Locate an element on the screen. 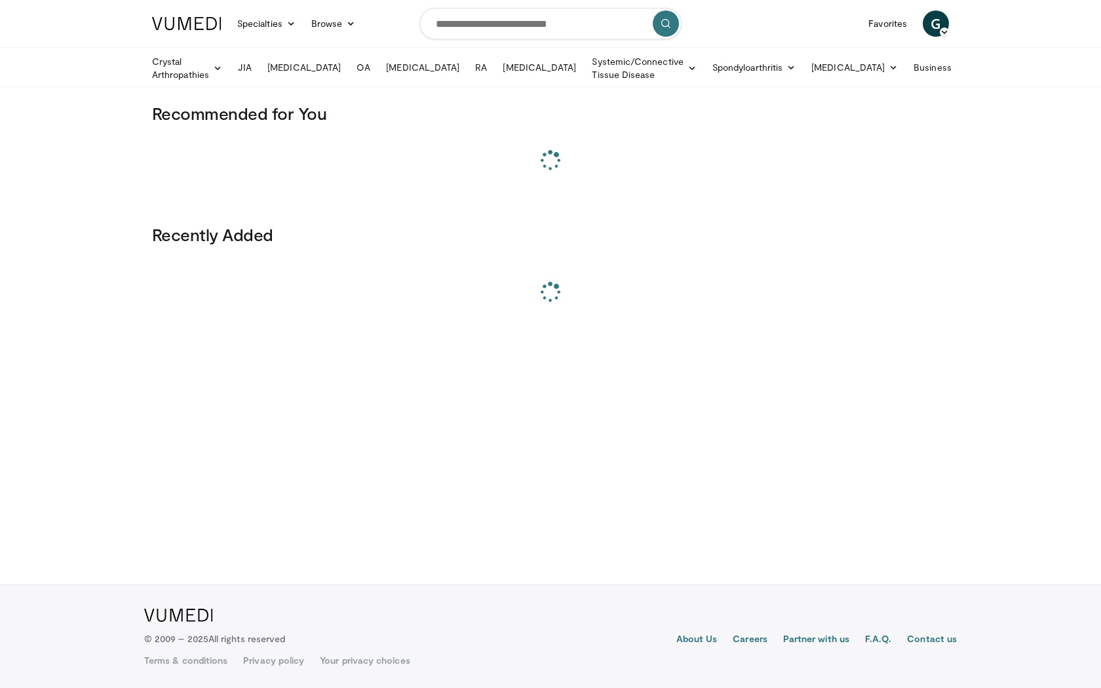 This screenshot has height=688, width=1101. a: Crystal Arthropathies is located at coordinates (187, 68).